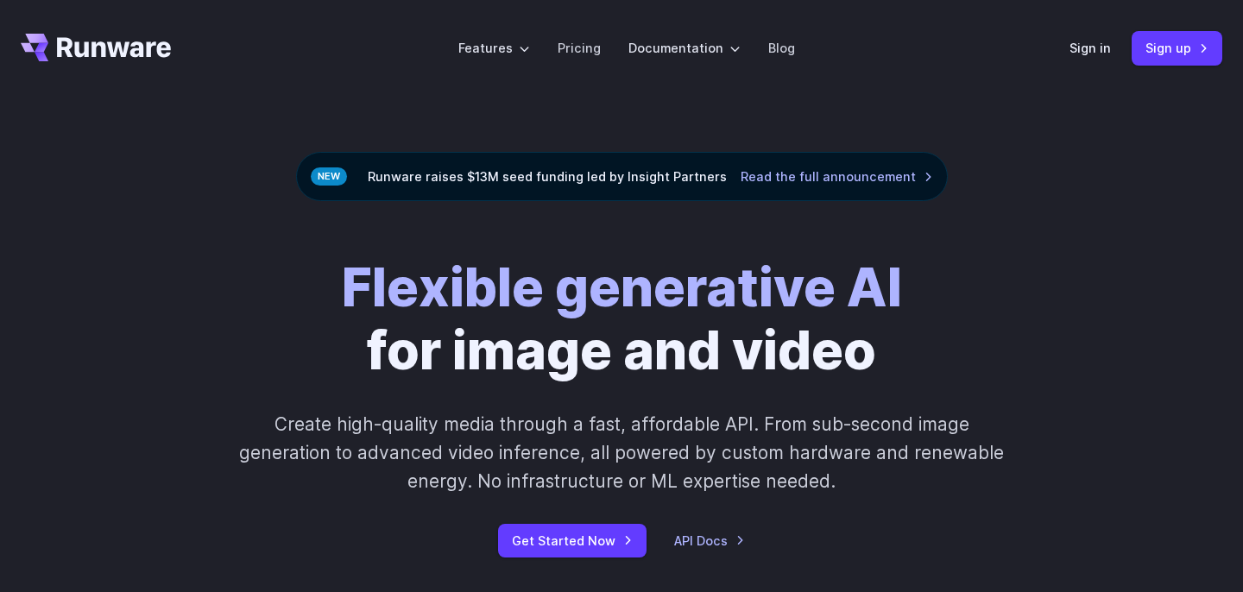 The image size is (1243, 592). I want to click on a: Go to /, so click(96, 47).